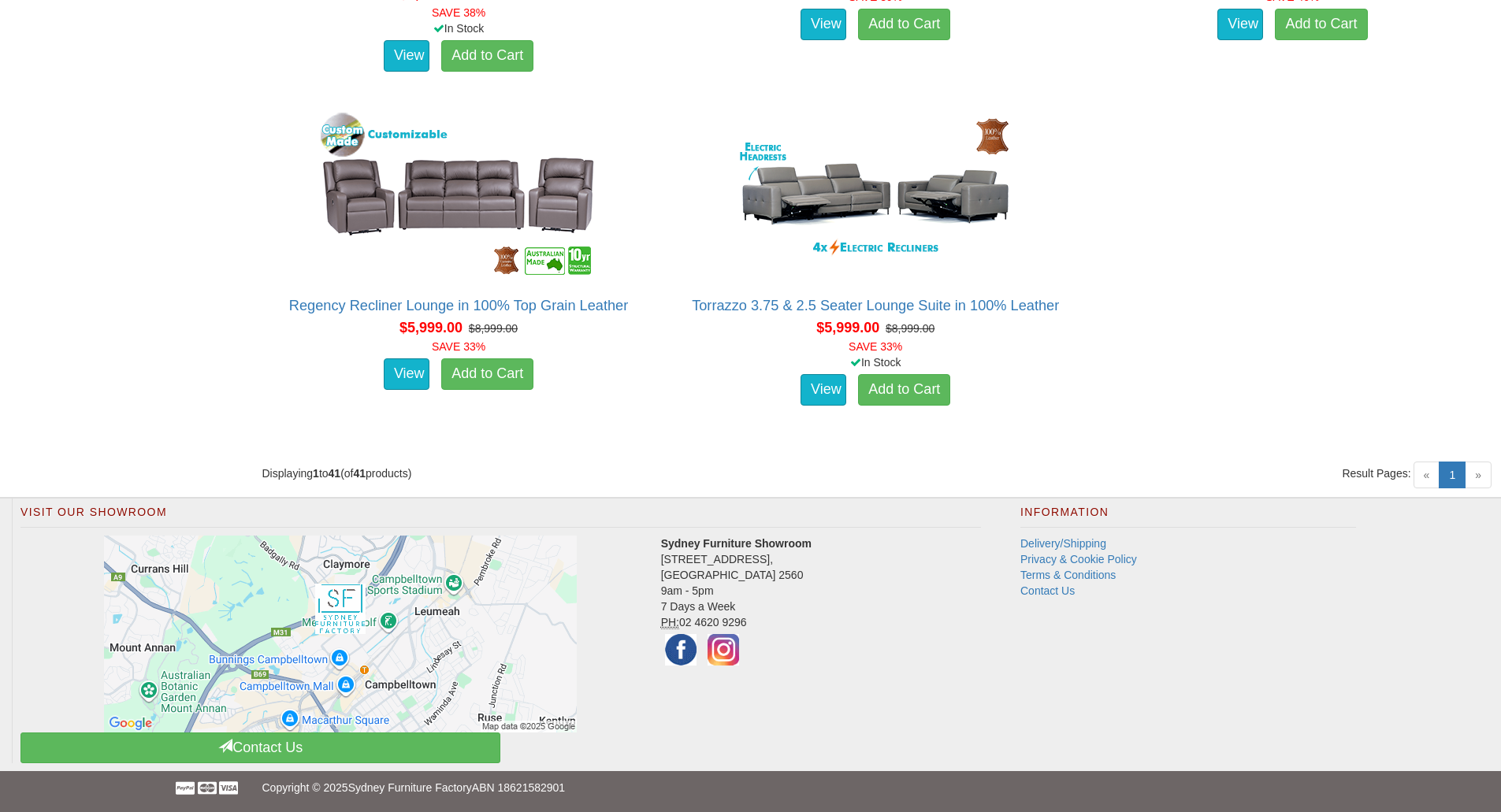 The width and height of the screenshot is (1501, 812). I want to click on a: Delivery/Shipping, so click(1063, 543).